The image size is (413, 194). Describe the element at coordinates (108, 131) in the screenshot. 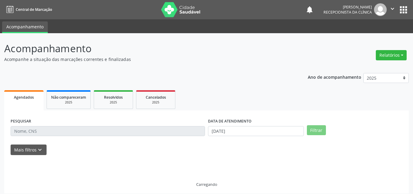

I see `input: Nome, CNS` at that location.